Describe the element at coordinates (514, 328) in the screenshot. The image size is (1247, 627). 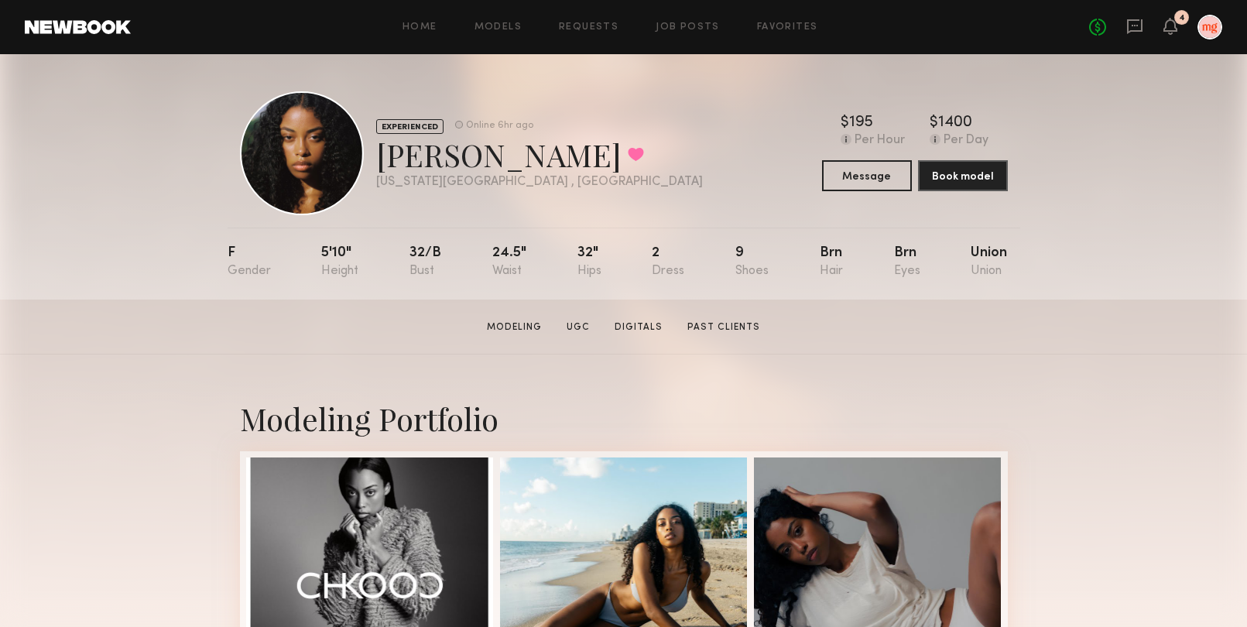
I see `a: Modeling` at that location.